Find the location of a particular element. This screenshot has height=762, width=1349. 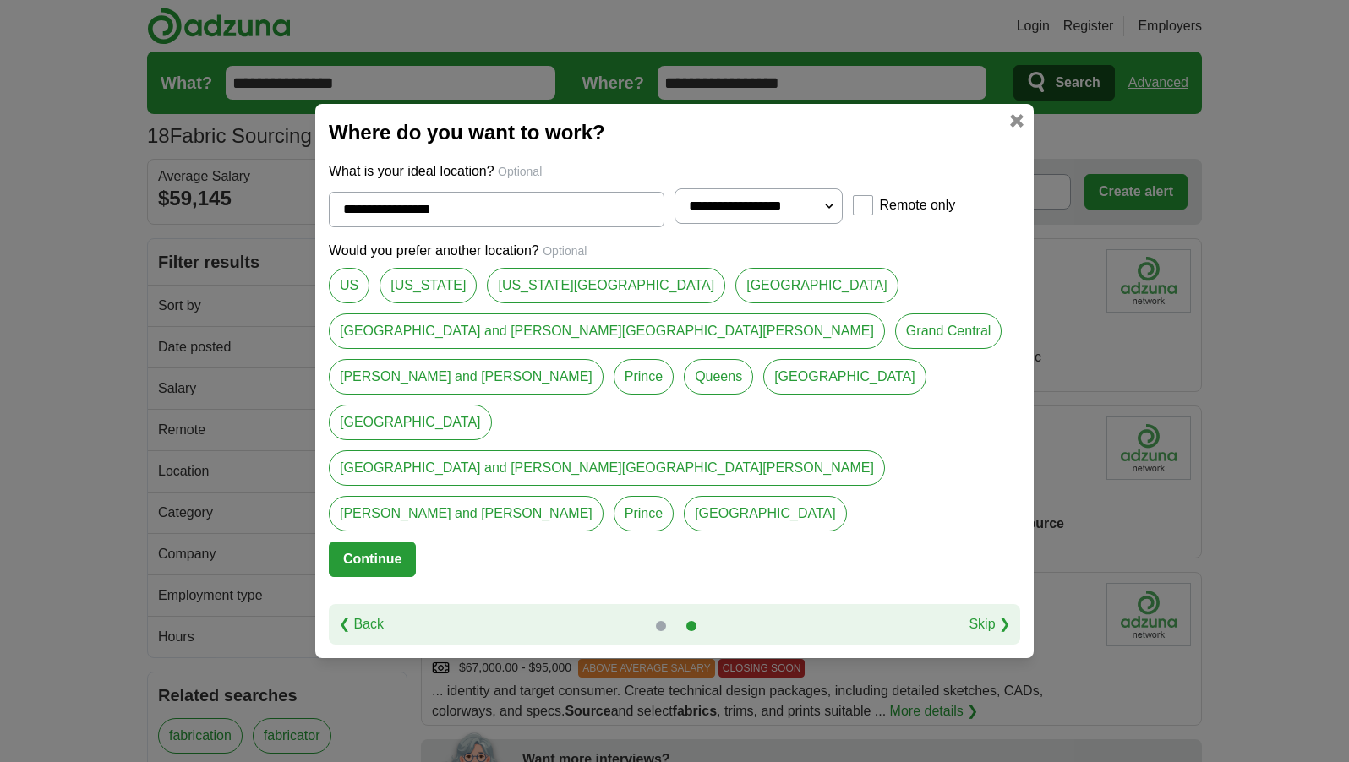

a: Grand Central is located at coordinates (948, 331).